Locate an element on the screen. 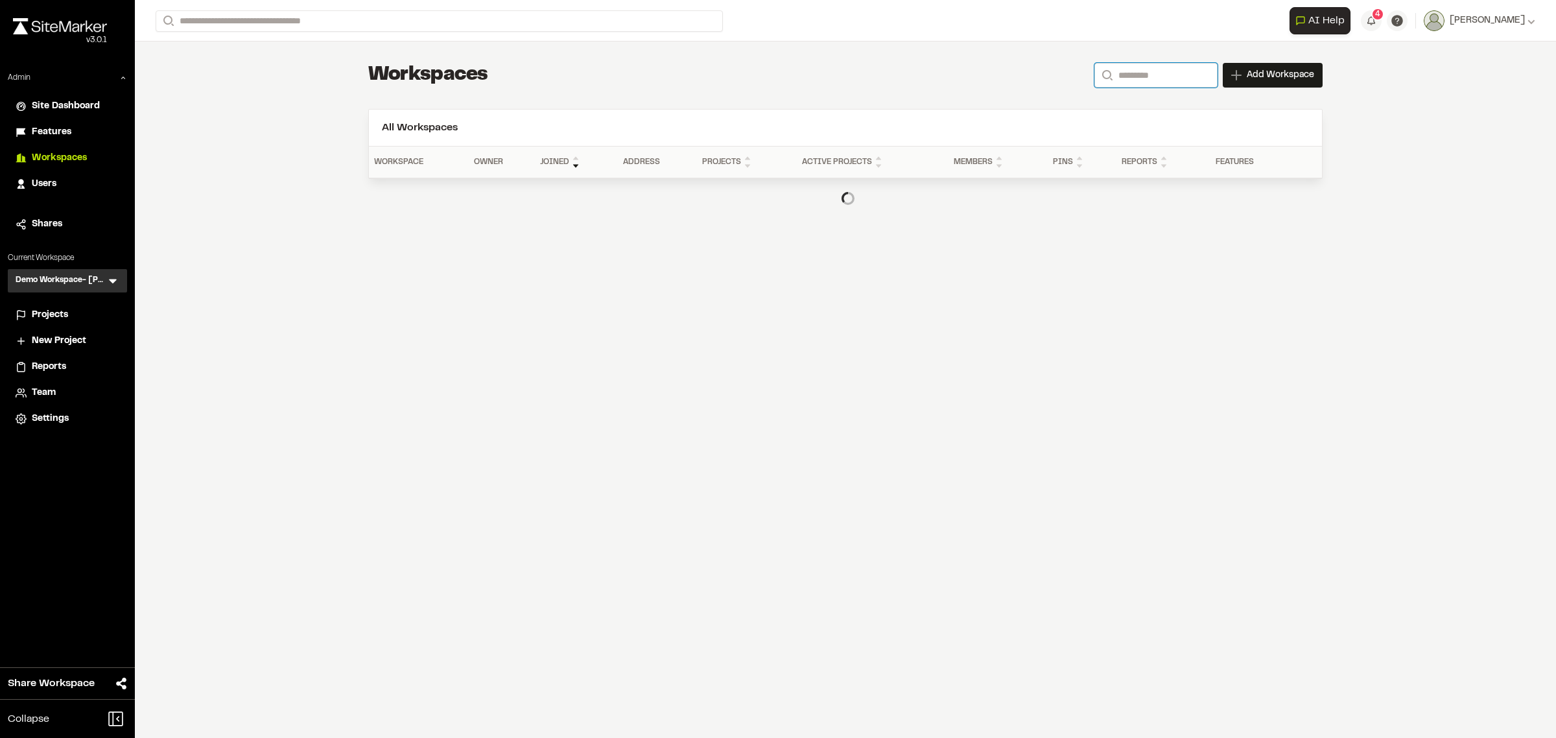 The width and height of the screenshot is (1556, 738). span: Shares is located at coordinates (47, 224).